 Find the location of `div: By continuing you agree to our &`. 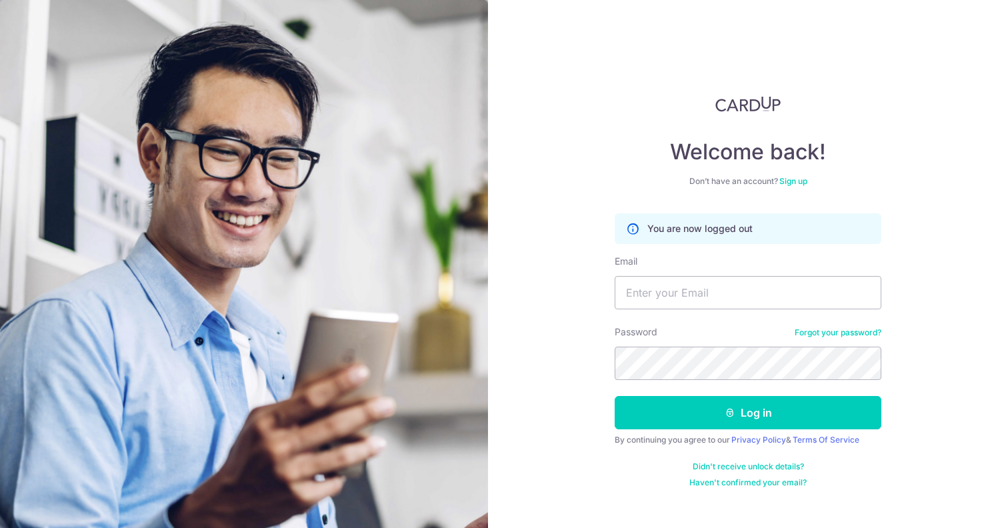

div: By continuing you agree to our & is located at coordinates (748, 440).